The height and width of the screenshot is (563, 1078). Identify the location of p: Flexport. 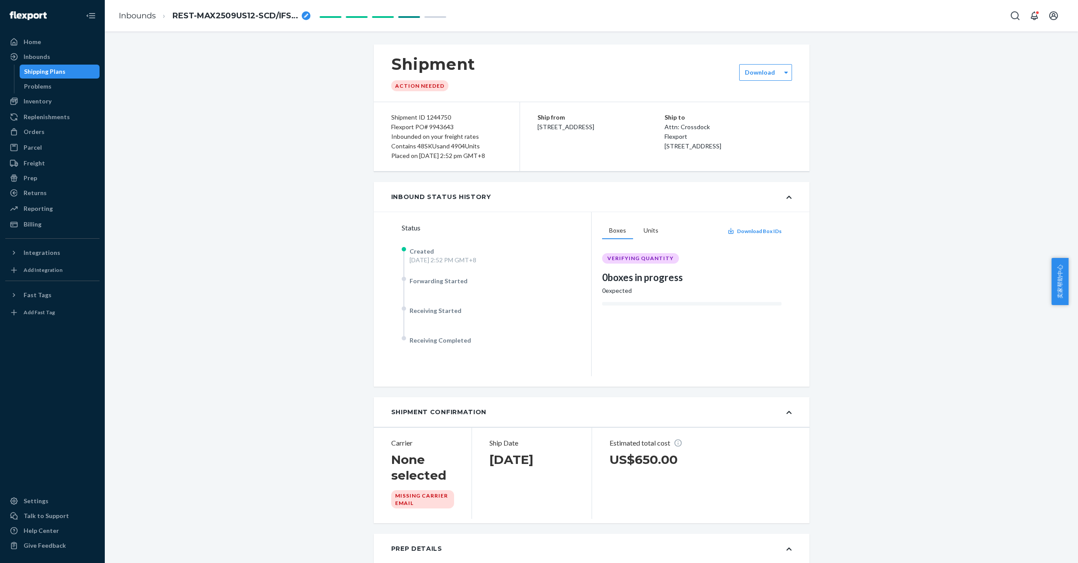
(728, 137).